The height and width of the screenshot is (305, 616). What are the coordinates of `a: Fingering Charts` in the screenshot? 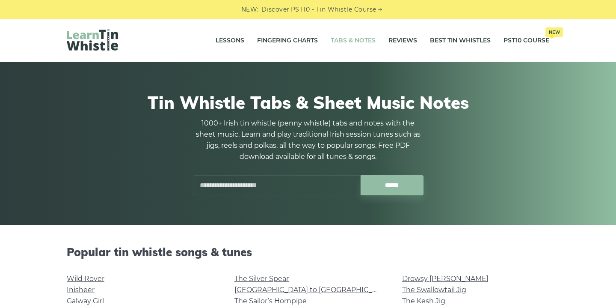 It's located at (287, 41).